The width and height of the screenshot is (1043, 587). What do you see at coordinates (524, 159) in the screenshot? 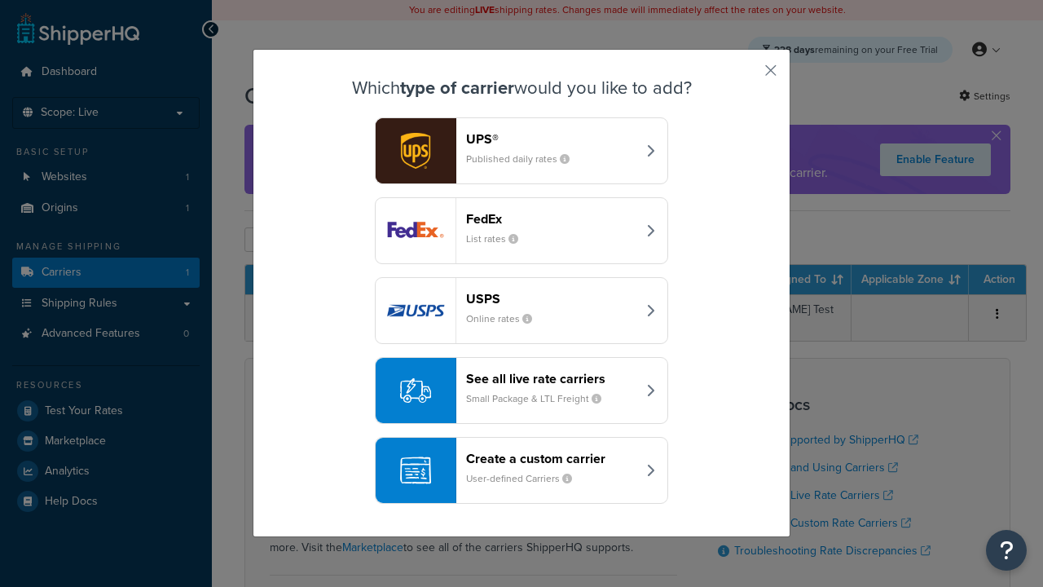
I see `small: Published daily rates` at bounding box center [524, 159].